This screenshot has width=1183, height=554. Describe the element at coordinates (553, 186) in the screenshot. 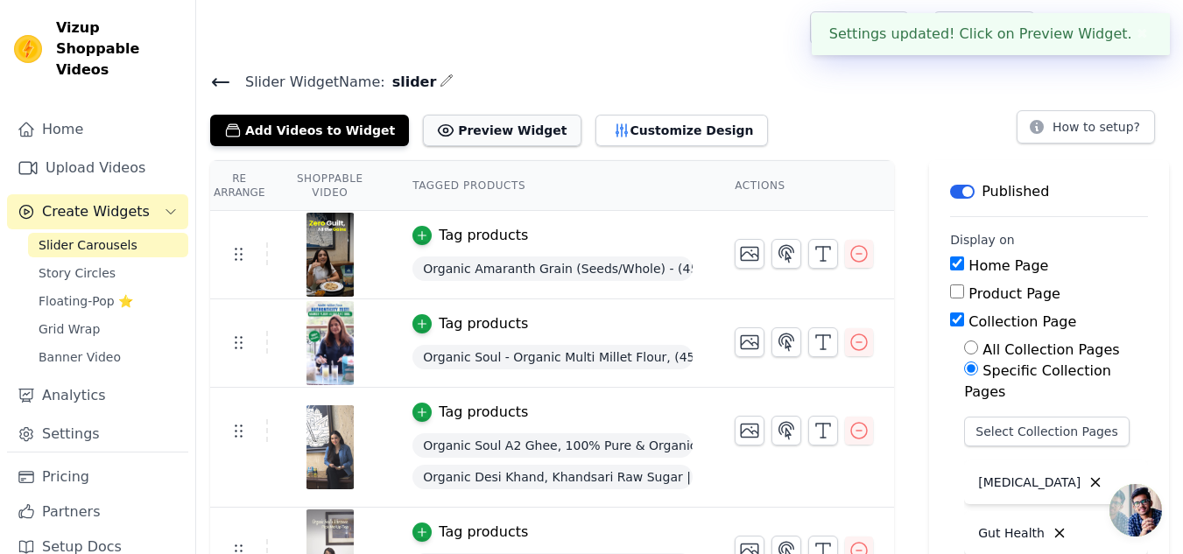

I see `th: Tagged Products` at that location.